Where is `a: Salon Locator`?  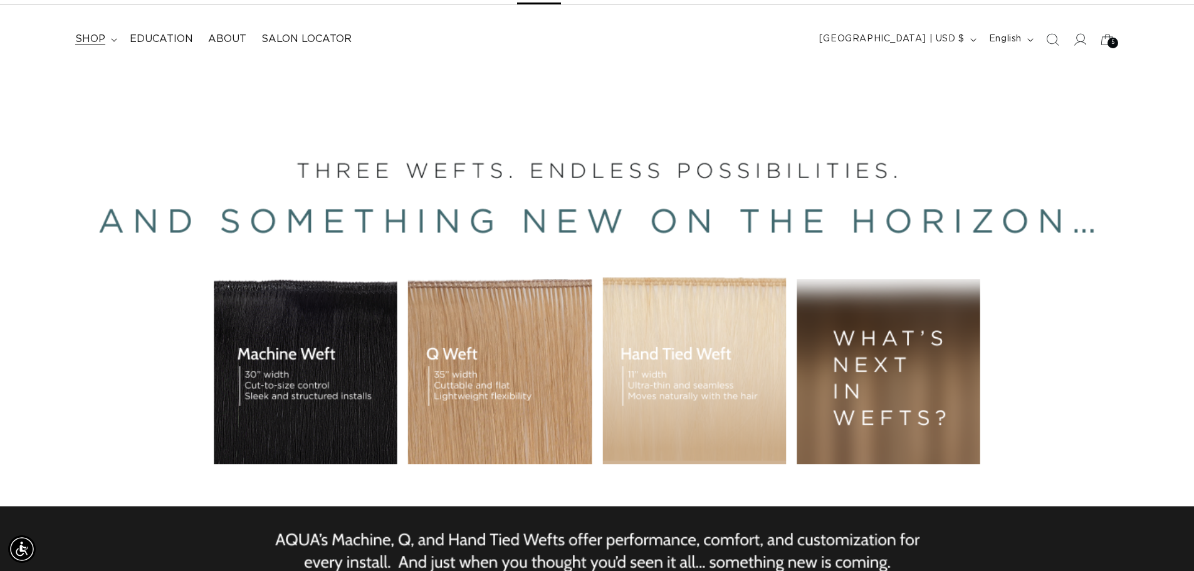
a: Salon Locator is located at coordinates (306, 39).